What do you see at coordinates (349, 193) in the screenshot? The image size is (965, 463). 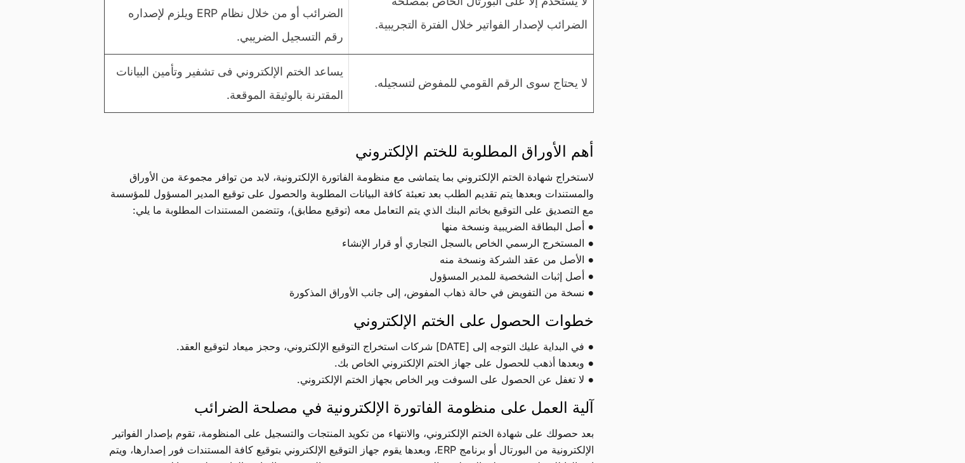 I see `p: لاستخراج شهادة الختم الإلكتروني بما يتماشى مع منظومة الفاتورة الإلكترونية، لابد من توافر مجموعة م...` at bounding box center [349, 193].